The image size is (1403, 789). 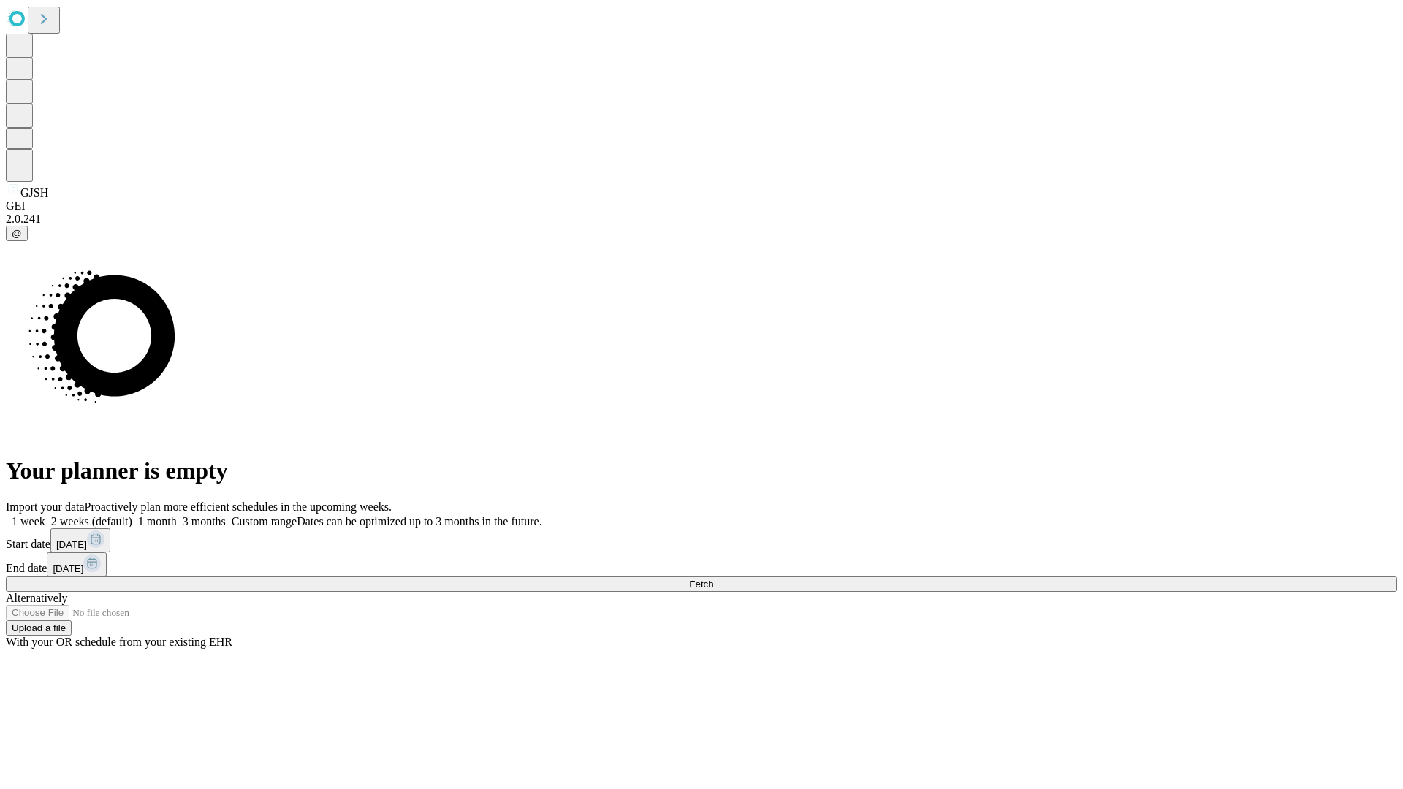 I want to click on button: Fetch, so click(x=701, y=584).